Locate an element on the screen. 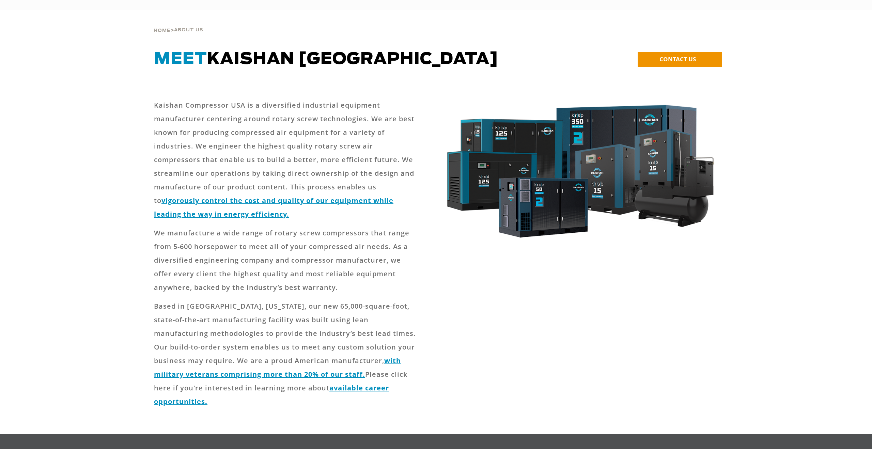  span: CONTACT US is located at coordinates (677, 59).